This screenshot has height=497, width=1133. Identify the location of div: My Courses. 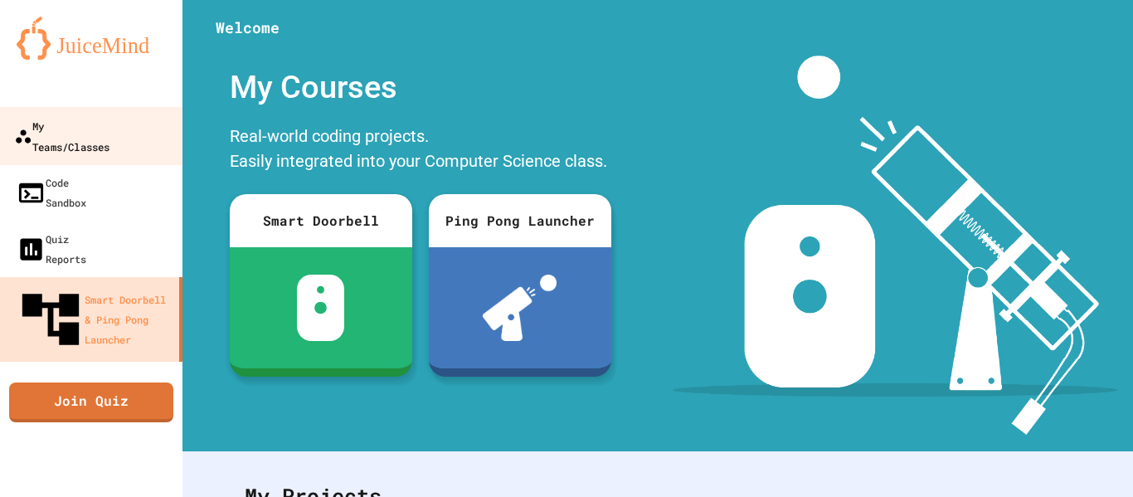
(420, 87).